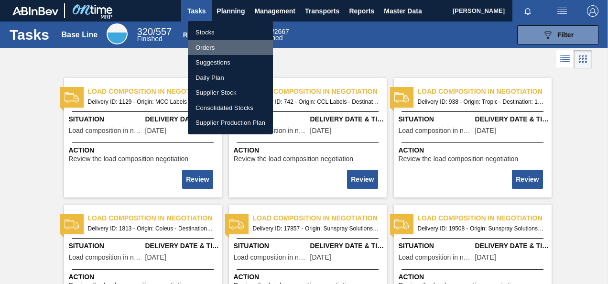  I want to click on li: Supplier Stock, so click(230, 93).